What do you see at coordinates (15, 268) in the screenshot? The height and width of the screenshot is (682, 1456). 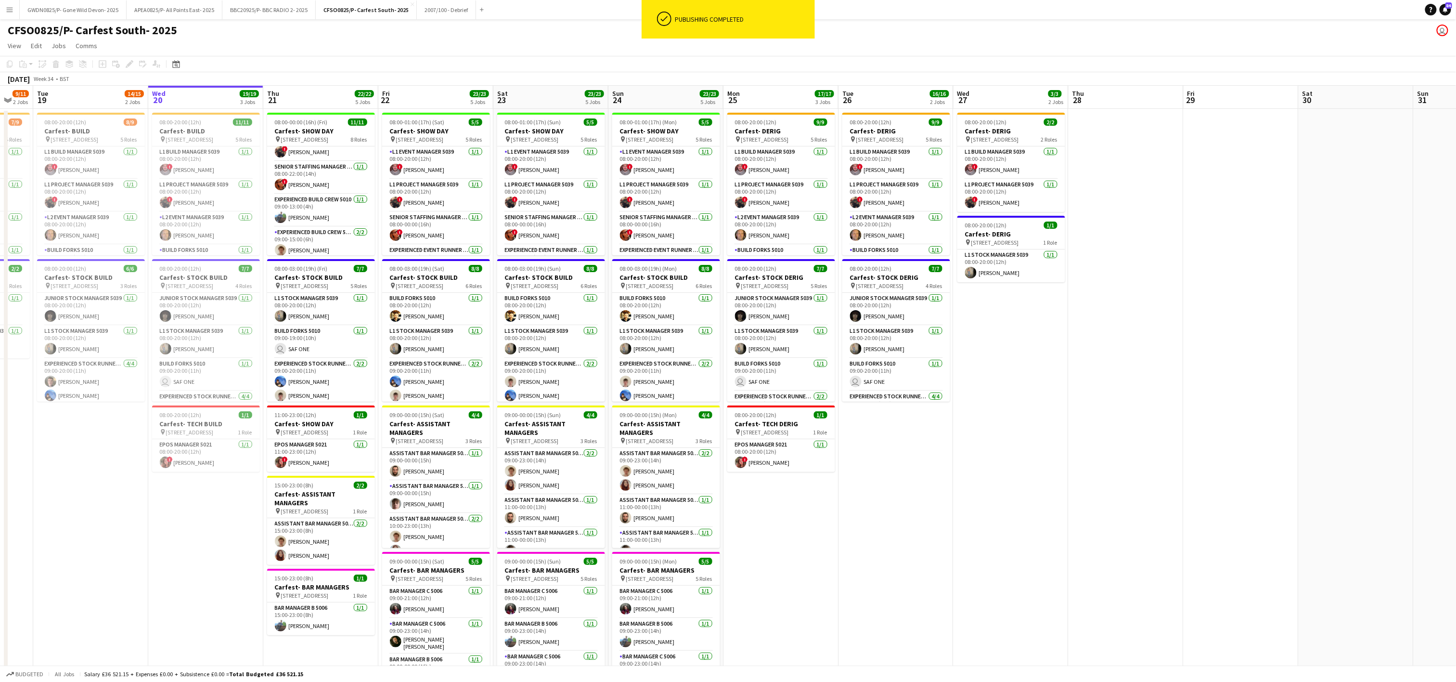 I see `span: 2/2` at bounding box center [15, 268].